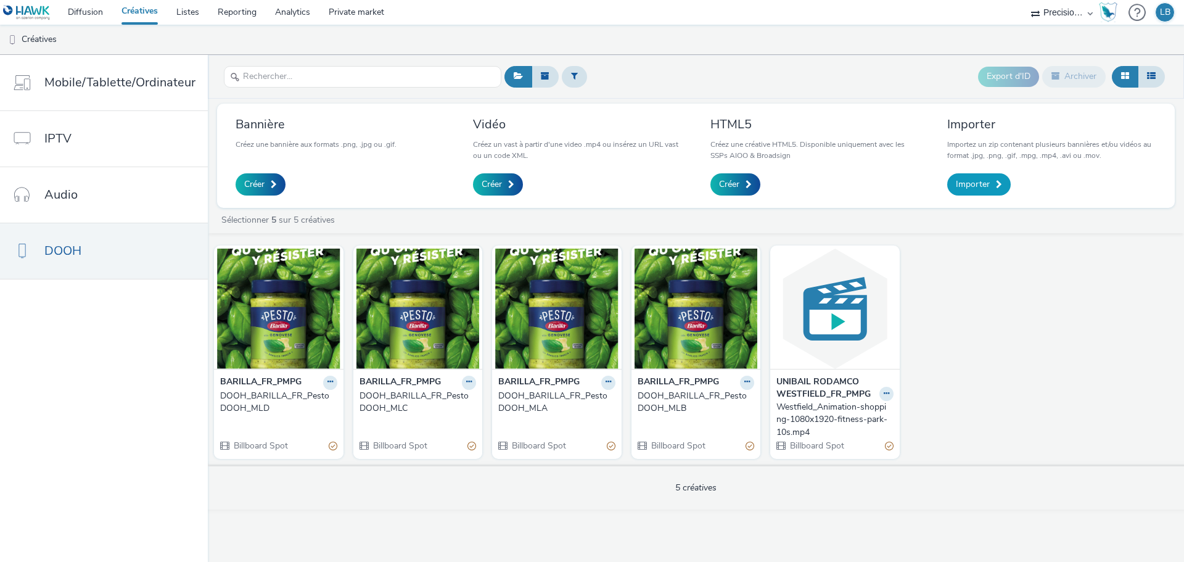 The width and height of the screenshot is (1184, 562). What do you see at coordinates (12, 40) in the screenshot?
I see `img: dooh` at bounding box center [12, 40].